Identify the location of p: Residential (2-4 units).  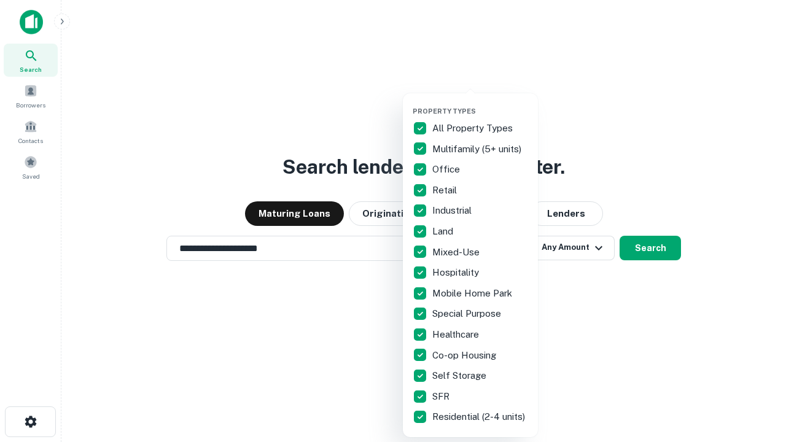
(479, 417).